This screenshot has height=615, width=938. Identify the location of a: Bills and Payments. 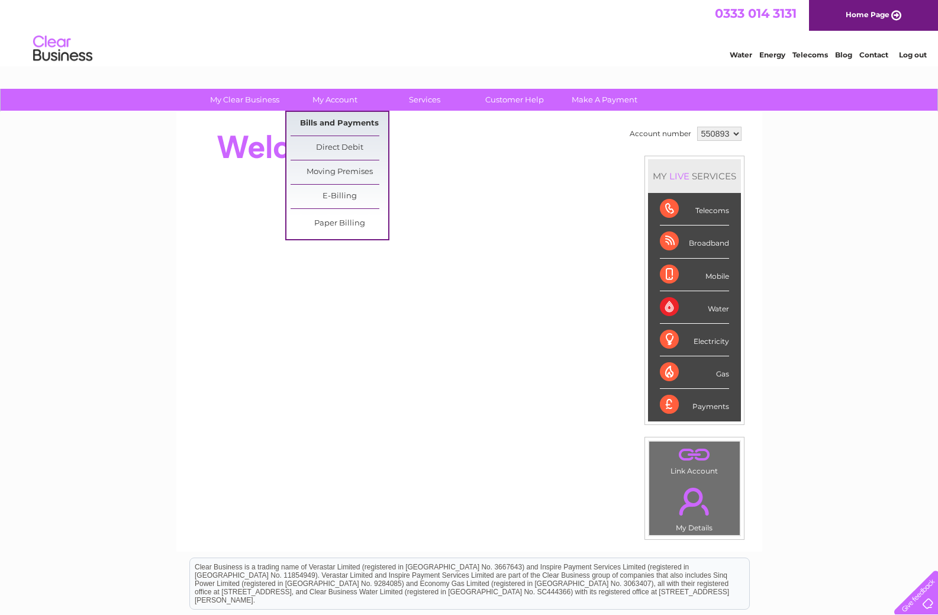
(339, 124).